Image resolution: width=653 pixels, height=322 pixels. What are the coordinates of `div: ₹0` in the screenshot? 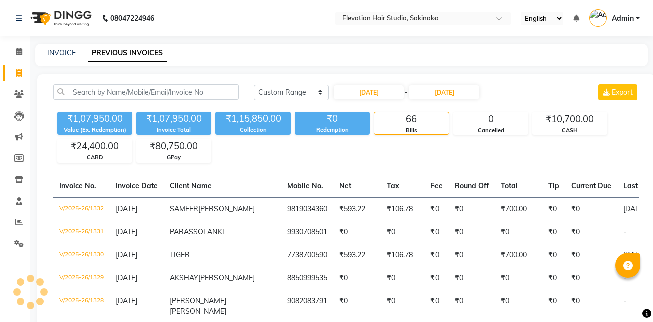 It's located at (332, 119).